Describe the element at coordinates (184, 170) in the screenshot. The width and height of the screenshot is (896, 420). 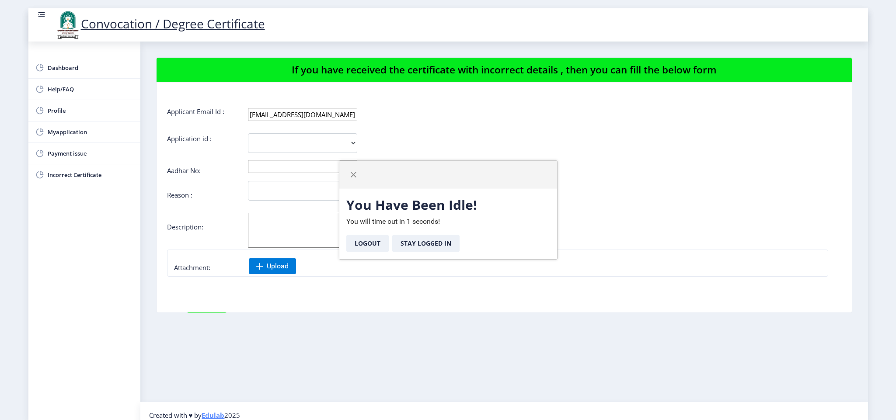
I see `label: Aadhar No:` at that location.